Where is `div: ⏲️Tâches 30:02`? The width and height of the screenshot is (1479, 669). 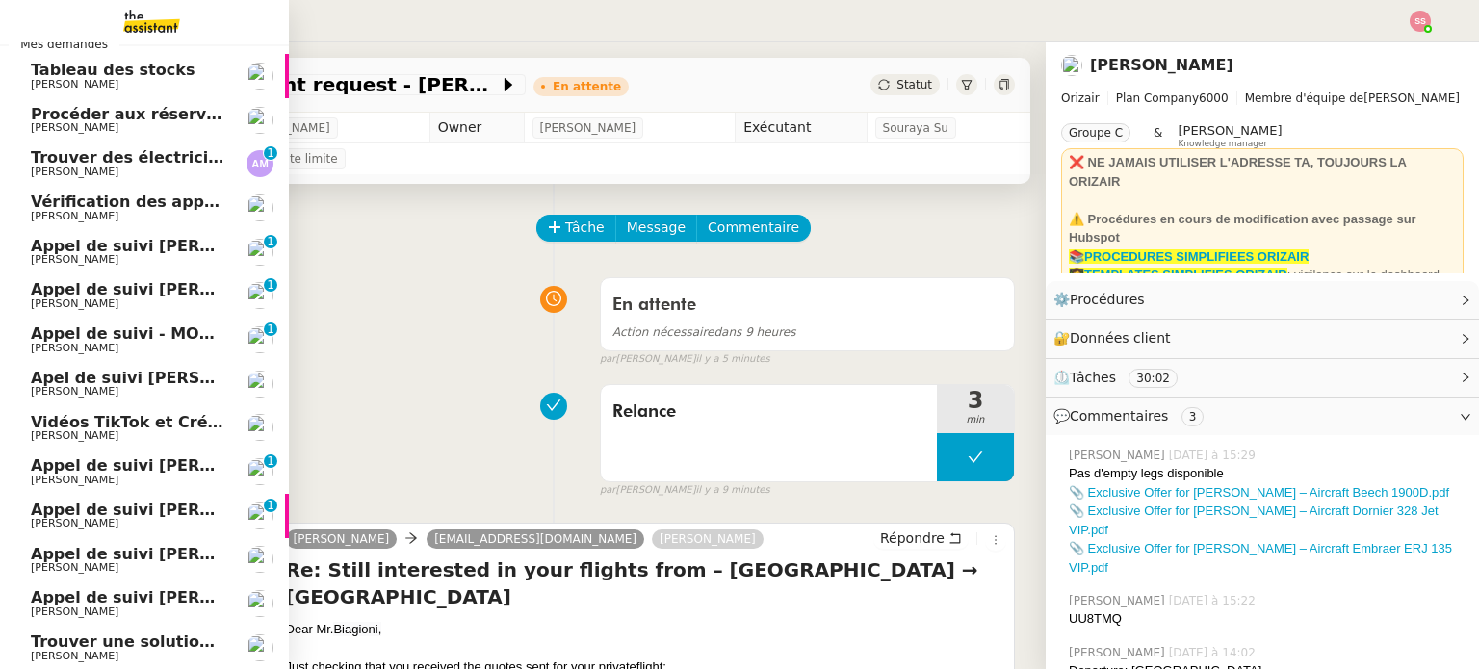
div: ⏲️Tâches 30:02 is located at coordinates (1263, 378).